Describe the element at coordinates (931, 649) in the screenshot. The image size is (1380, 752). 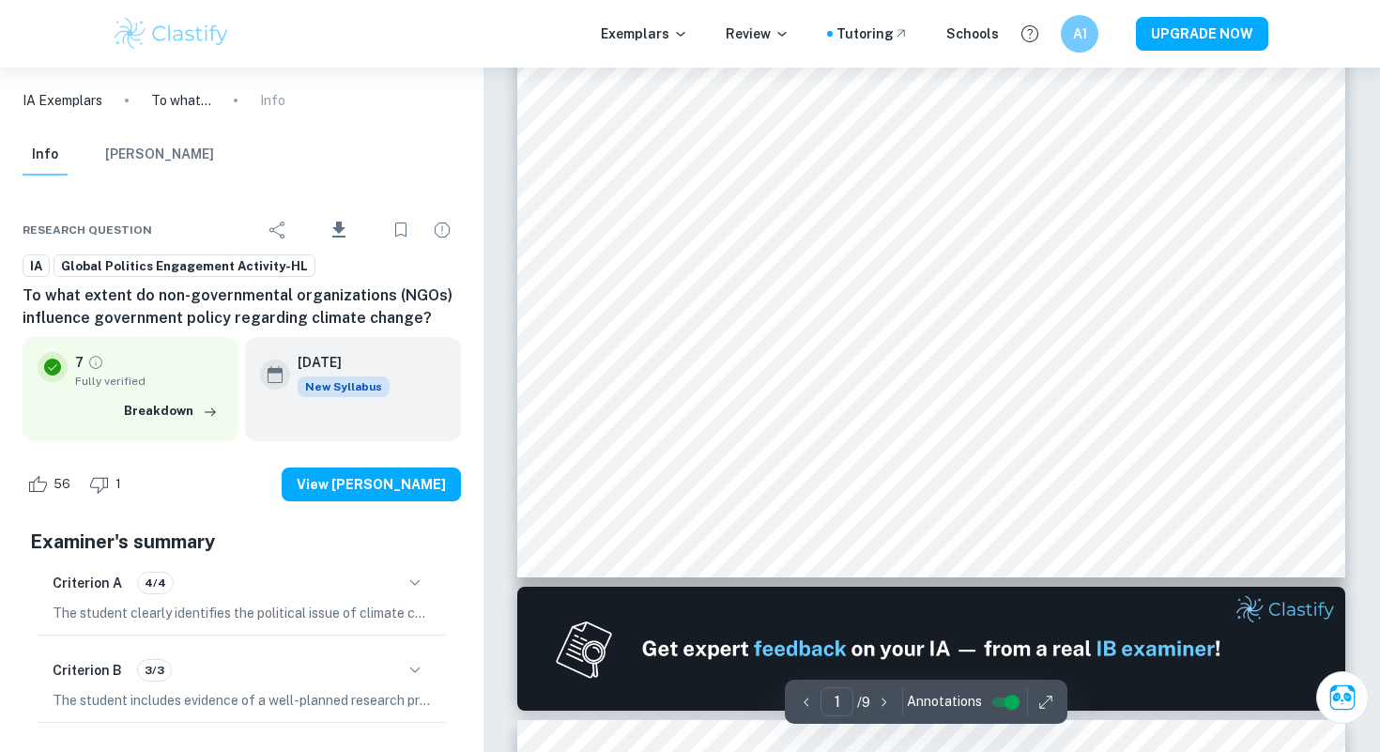
I see `a: Ad` at that location.